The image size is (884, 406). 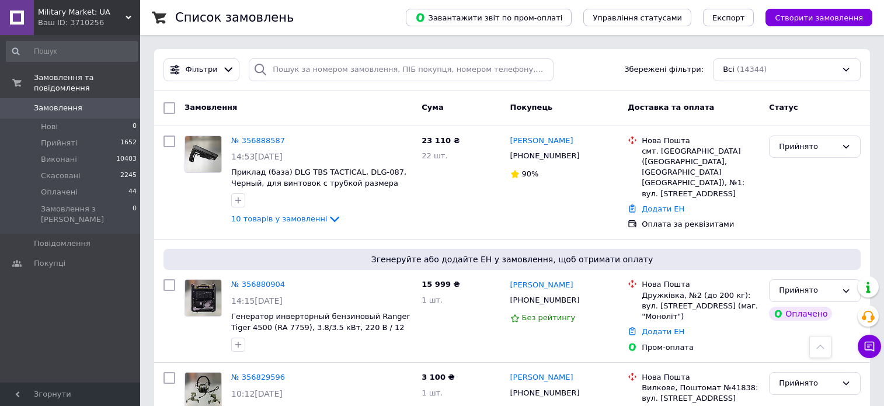 I want to click on span: 10 товарів у замовленні, so click(x=279, y=218).